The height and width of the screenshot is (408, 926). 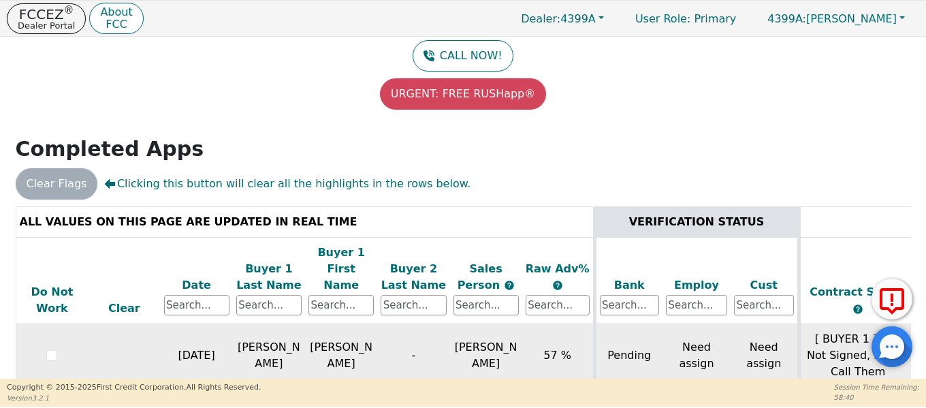 I want to click on div: Buyer 1 First Name, so click(x=341, y=269).